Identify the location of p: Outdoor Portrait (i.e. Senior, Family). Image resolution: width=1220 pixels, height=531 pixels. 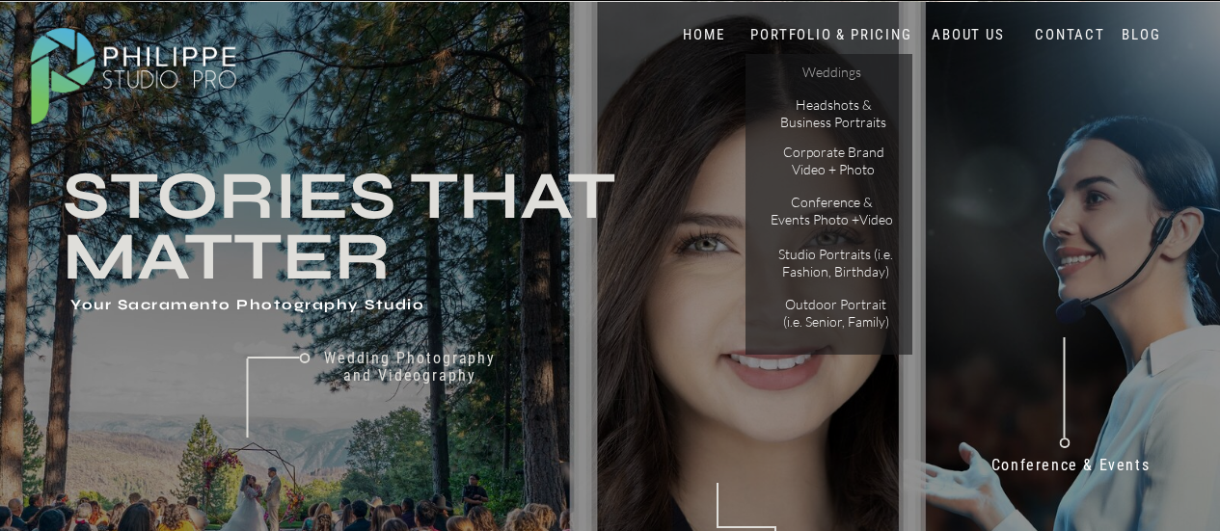
(836, 312).